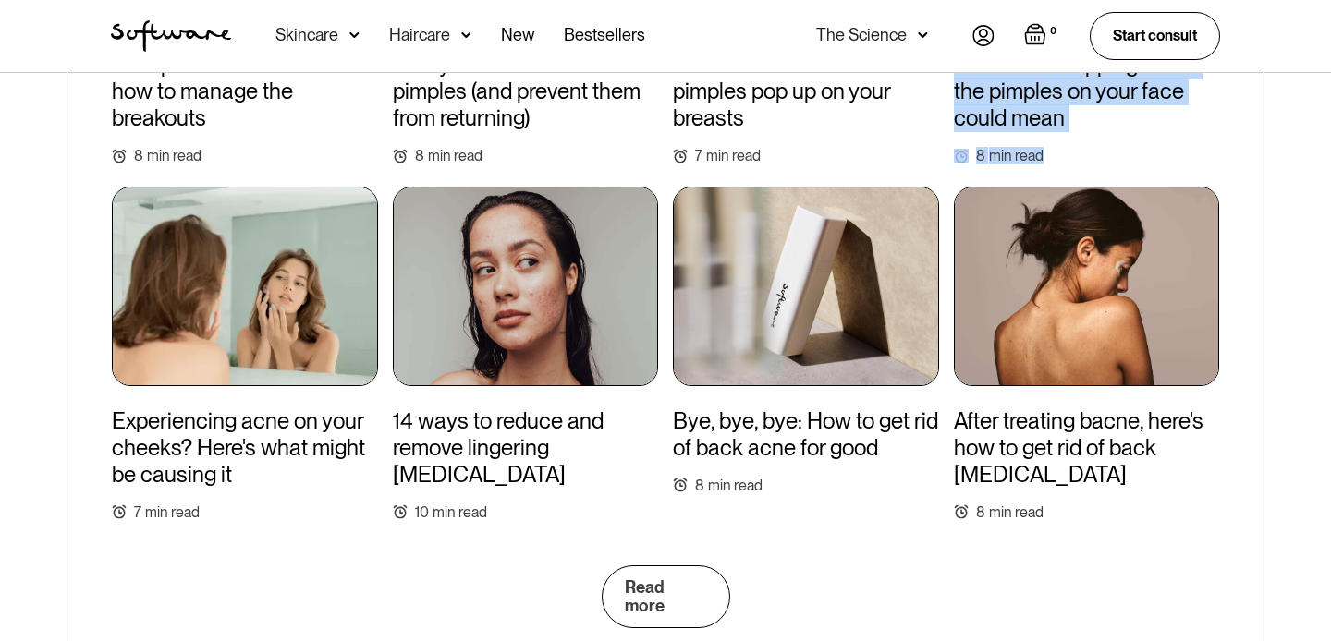 The image size is (1331, 641). Describe the element at coordinates (806, 340) in the screenshot. I see `a: Bye, bye, bye: How to get rid of back acne for good8min read` at that location.